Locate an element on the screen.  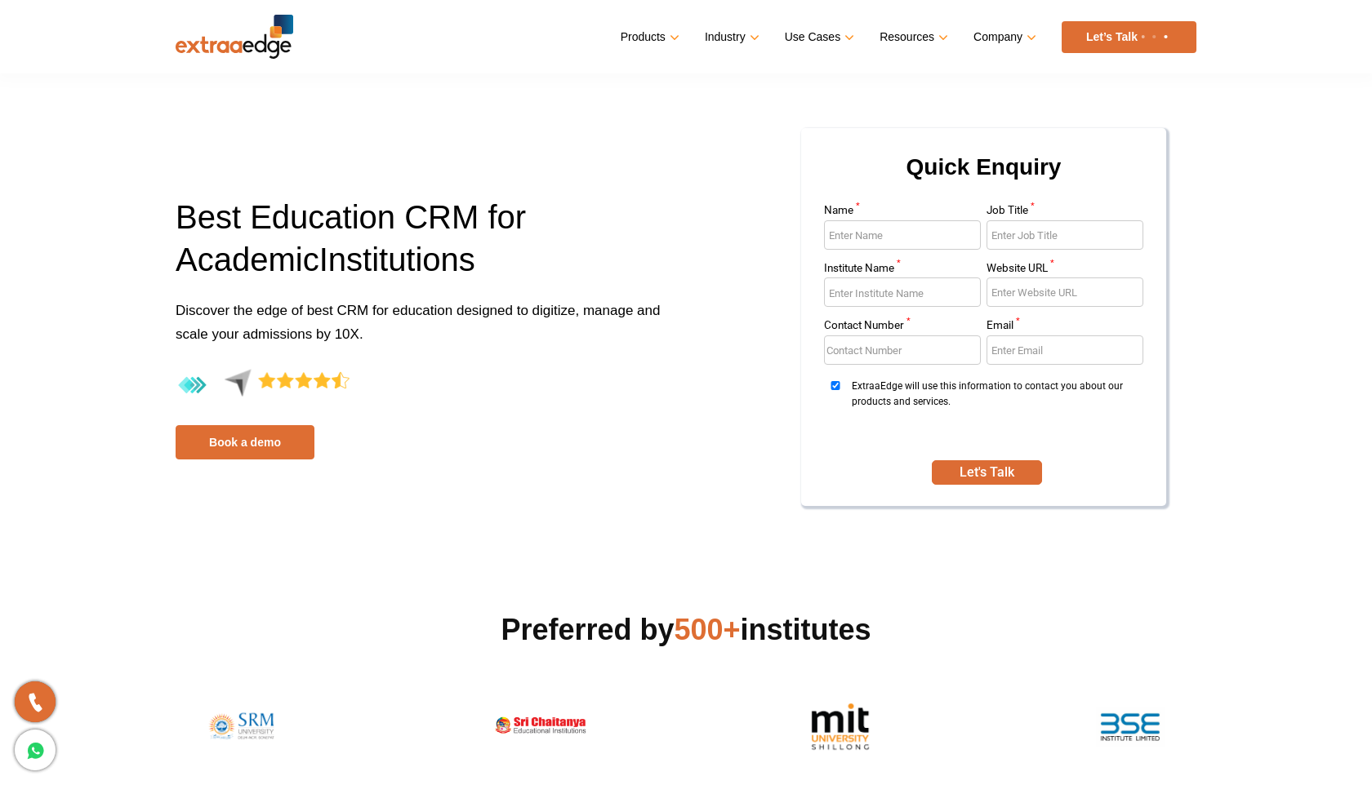
a: Let’s Talk is located at coordinates (1128, 37).